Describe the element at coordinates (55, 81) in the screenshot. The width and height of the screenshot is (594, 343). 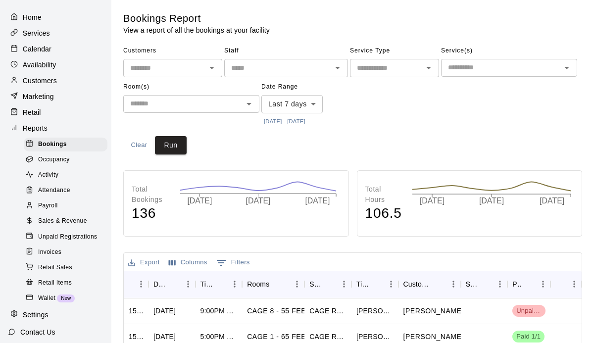
I see `a: Customers` at that location.